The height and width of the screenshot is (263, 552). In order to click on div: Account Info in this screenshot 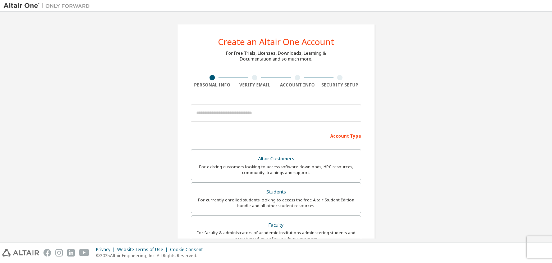, I will do `click(297, 85)`.